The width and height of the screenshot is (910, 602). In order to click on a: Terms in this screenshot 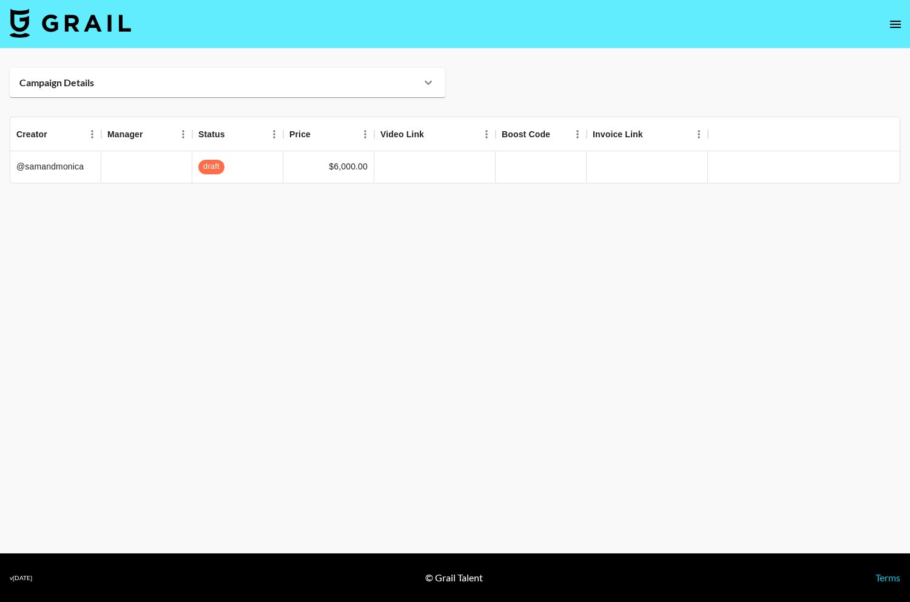, I will do `click(888, 577)`.